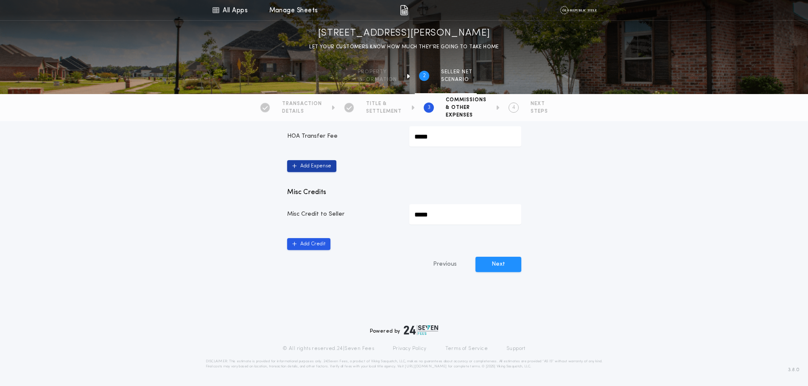 This screenshot has width=808, height=386. Describe the element at coordinates (404, 330) in the screenshot. I see `div: Powered by` at that location.